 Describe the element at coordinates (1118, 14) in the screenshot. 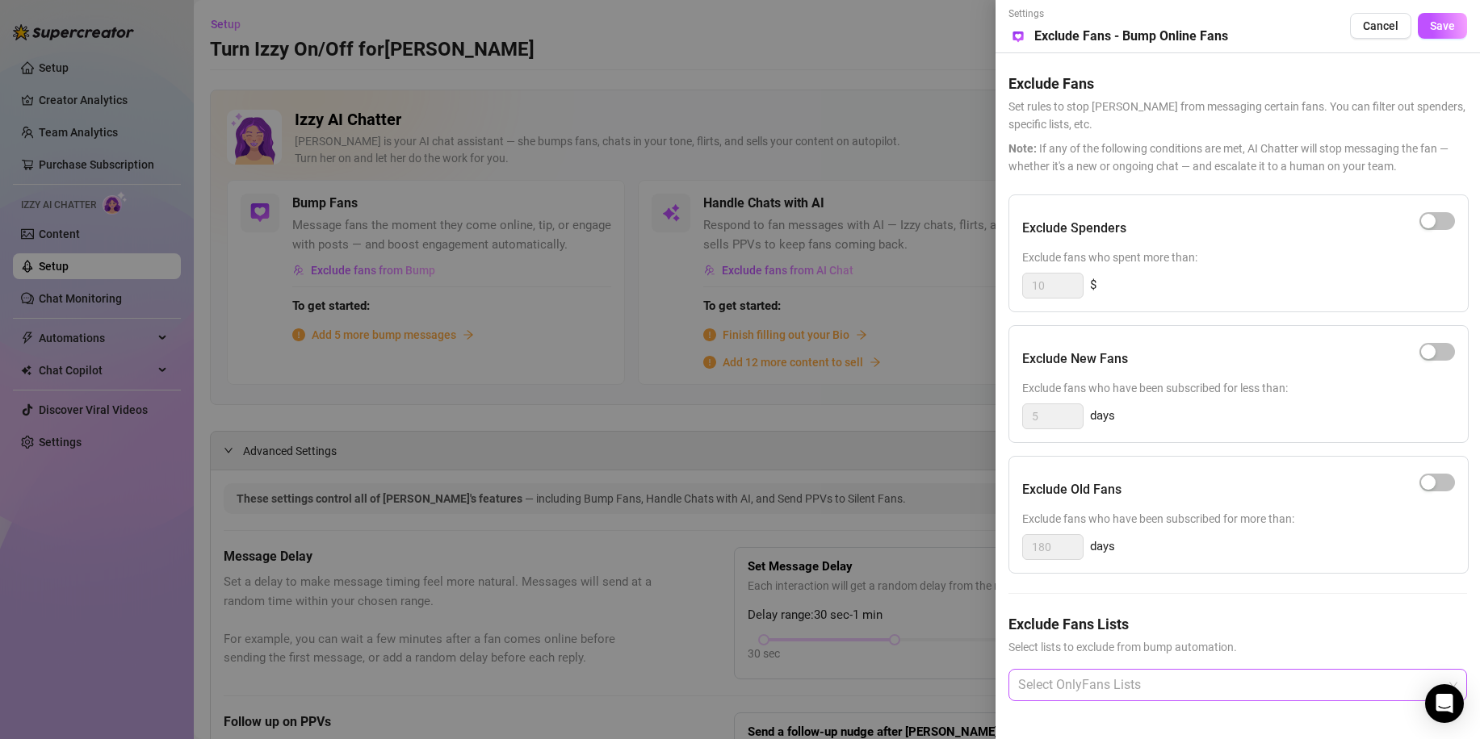

I see `span: Settings` at that location.